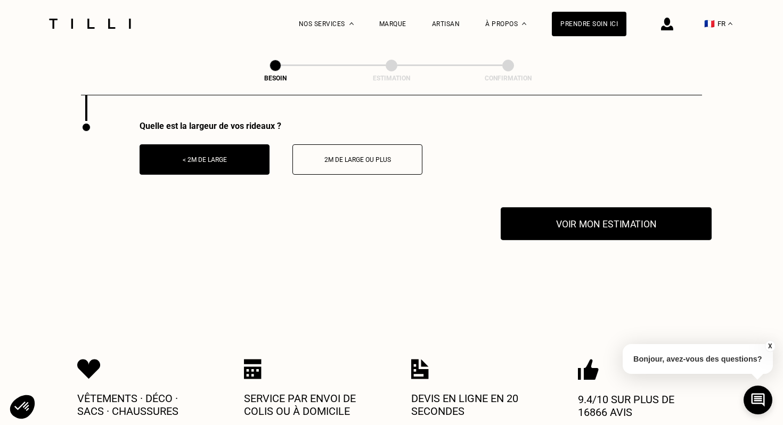  Describe the element at coordinates (446, 24) in the screenshot. I see `a: Artisan` at that location.